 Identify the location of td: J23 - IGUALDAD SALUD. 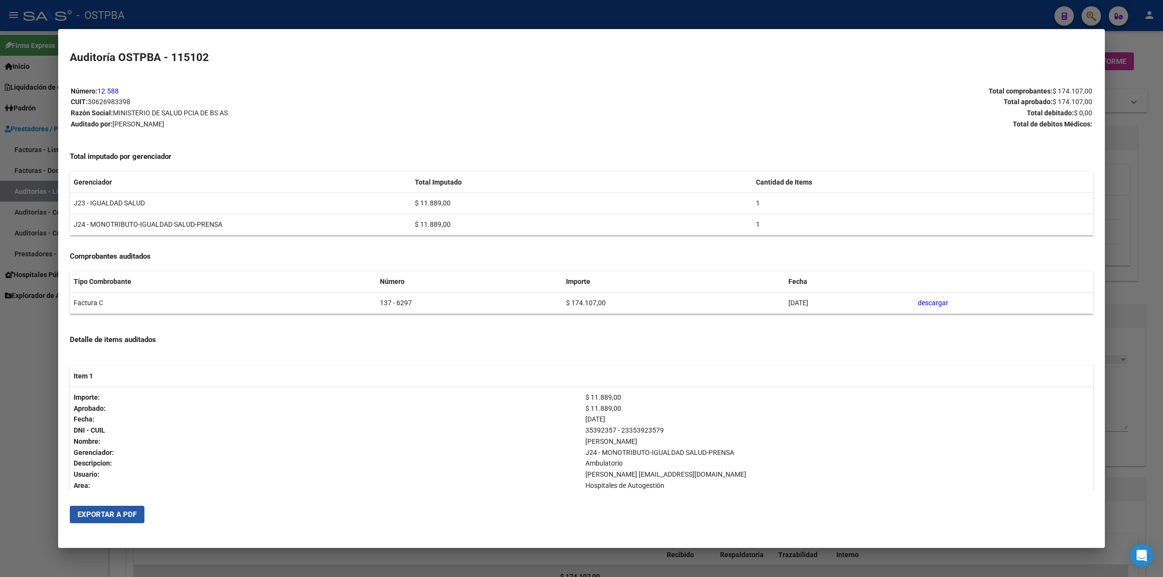
(240, 204).